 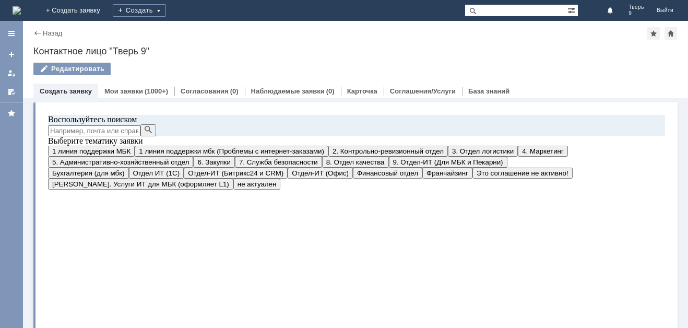 I want to click on span: 1 линия поддержки мбк (Проблемы с интернет-заказами), so click(x=187, y=40).